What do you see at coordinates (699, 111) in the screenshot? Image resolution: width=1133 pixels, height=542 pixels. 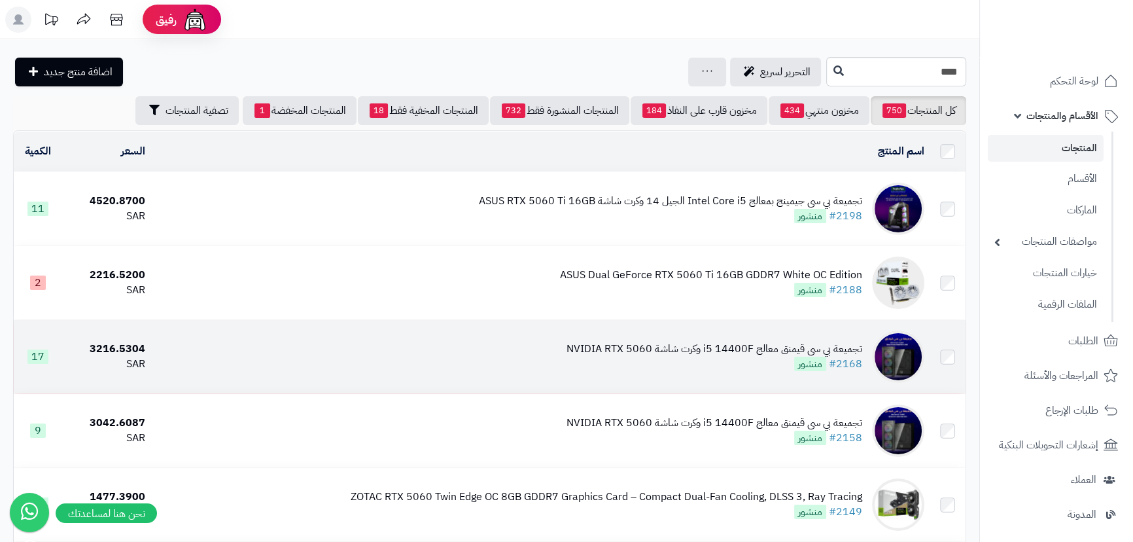 I see `a: مخزون قارب على النفاذ184` at bounding box center [699, 111].